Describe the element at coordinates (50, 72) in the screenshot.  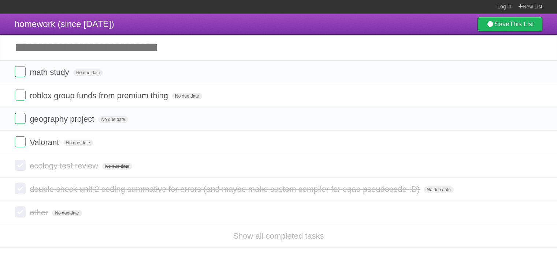
I see `span: math study` at that location.